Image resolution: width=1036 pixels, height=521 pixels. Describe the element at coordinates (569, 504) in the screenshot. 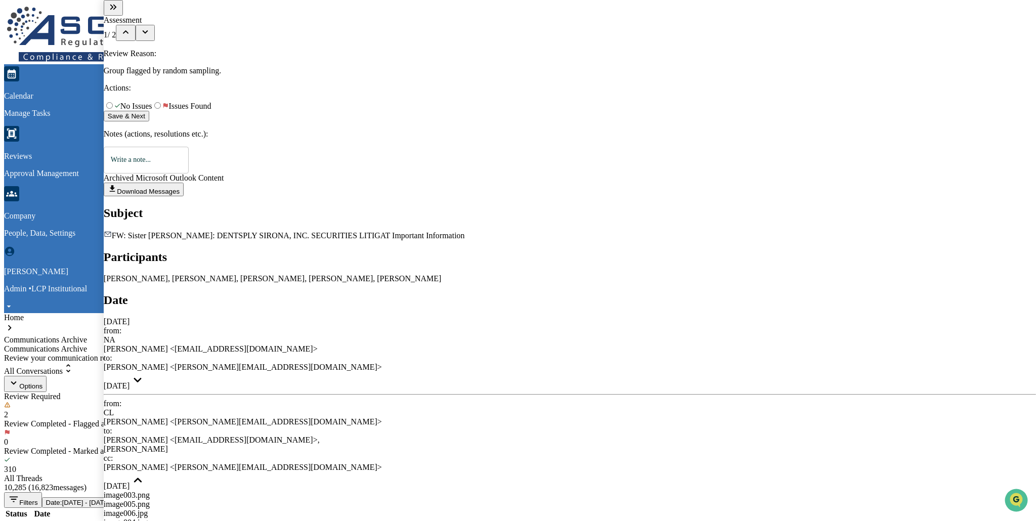

I see `div: image005.png` at that location.